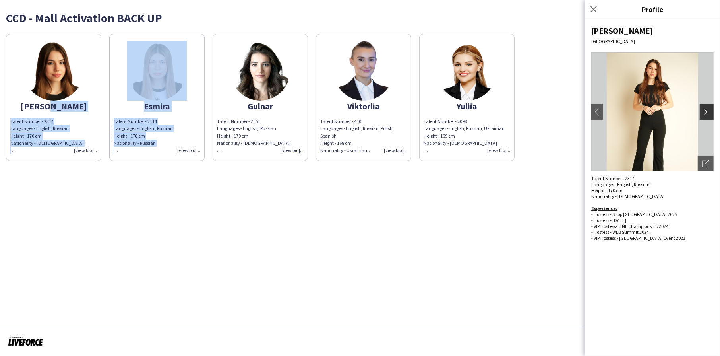 The height and width of the screenshot is (356, 720). What do you see at coordinates (652, 226) in the screenshot?
I see `div: - VIP Hostess- ONE Championship 2024` at bounding box center [652, 226].